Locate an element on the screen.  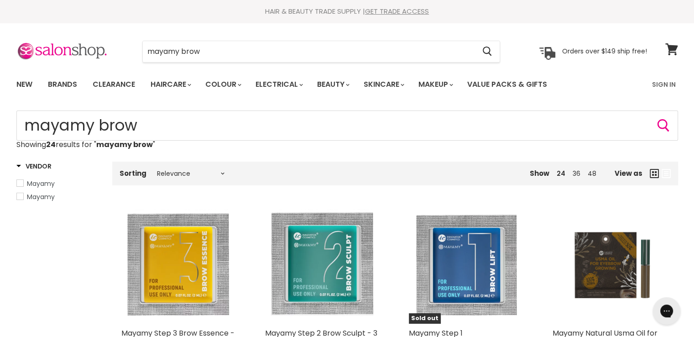
a: New is located at coordinates (24, 84).